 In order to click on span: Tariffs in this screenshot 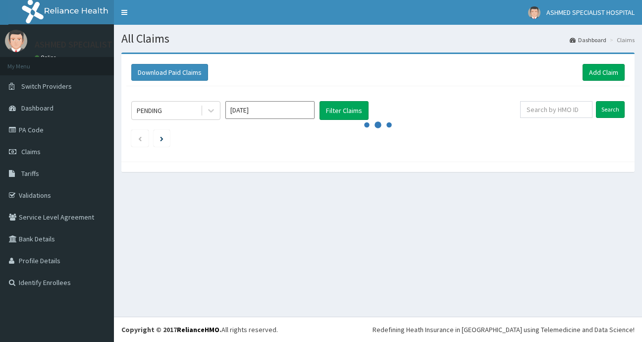, I will do `click(30, 173)`.